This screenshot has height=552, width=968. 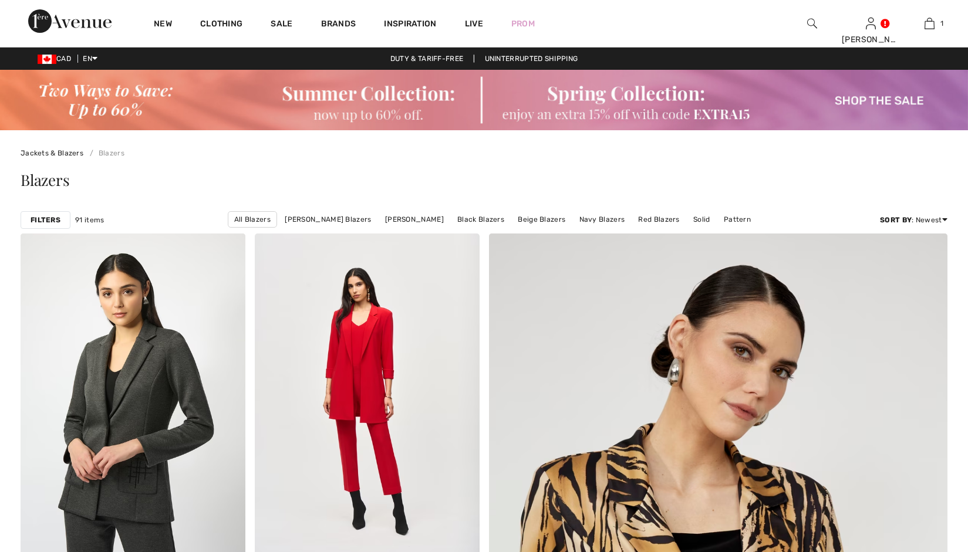 I want to click on span: EN, so click(x=90, y=59).